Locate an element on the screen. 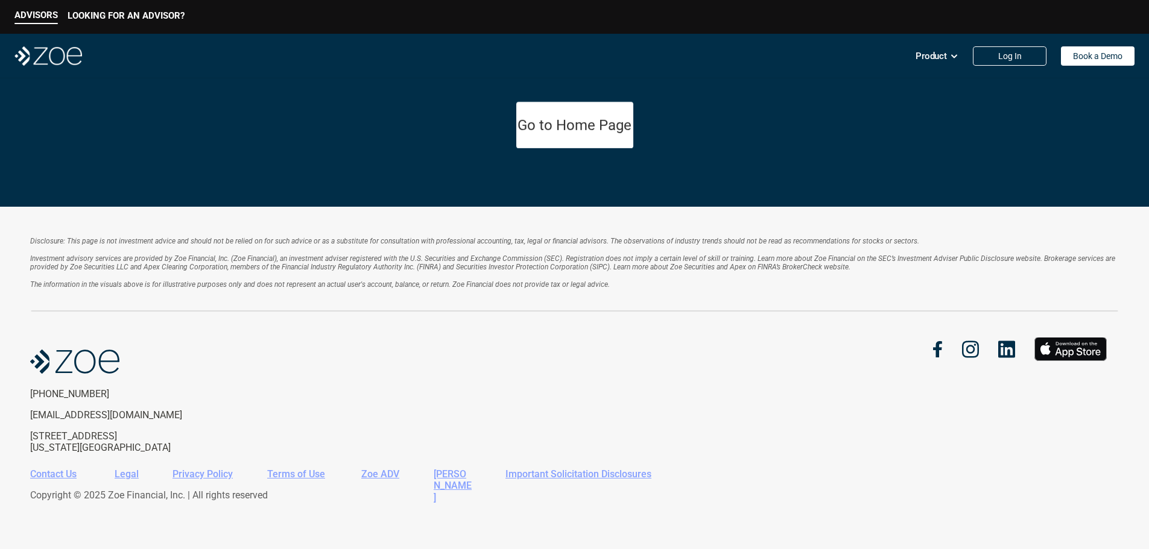  p: ADVISORS is located at coordinates (36, 15).